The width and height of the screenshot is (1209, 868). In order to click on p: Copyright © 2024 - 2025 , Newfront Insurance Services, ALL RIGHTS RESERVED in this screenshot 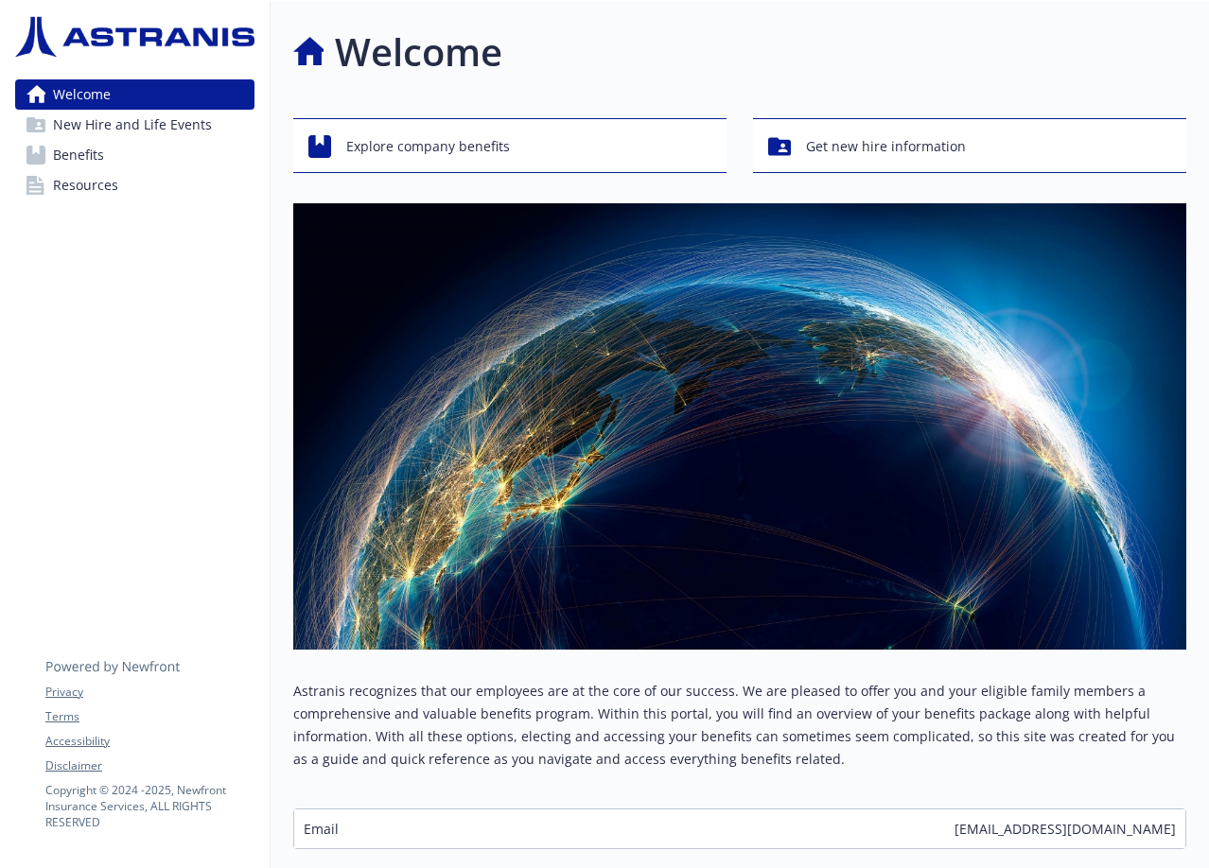, I will do `click(149, 806)`.